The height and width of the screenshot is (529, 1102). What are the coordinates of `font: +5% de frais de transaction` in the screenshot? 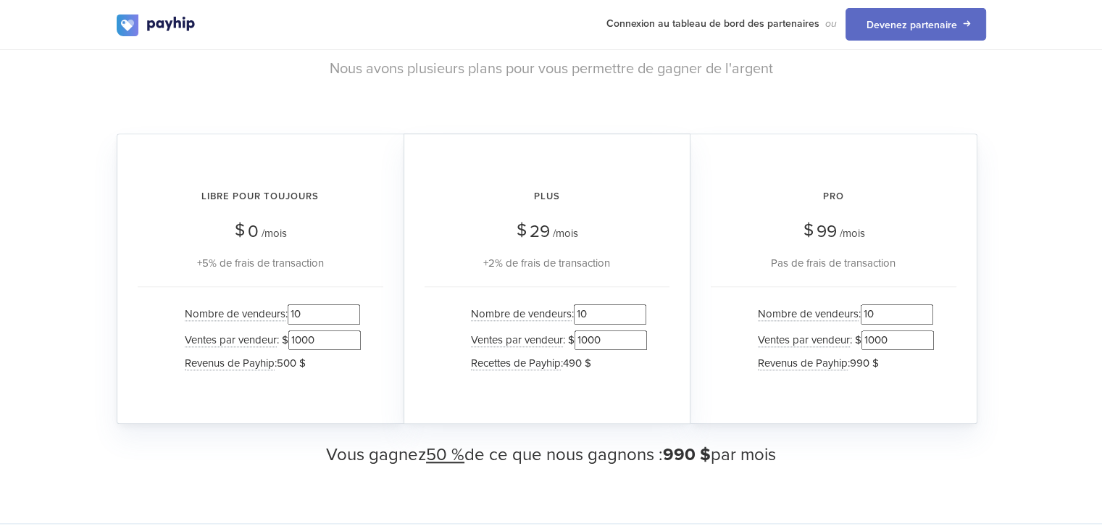 It's located at (260, 263).